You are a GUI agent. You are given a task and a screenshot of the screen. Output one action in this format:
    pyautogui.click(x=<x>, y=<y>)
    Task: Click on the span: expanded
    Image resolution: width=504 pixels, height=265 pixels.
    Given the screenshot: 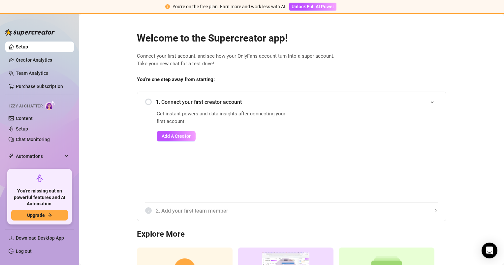 What is the action you would take?
    pyautogui.click(x=432, y=102)
    